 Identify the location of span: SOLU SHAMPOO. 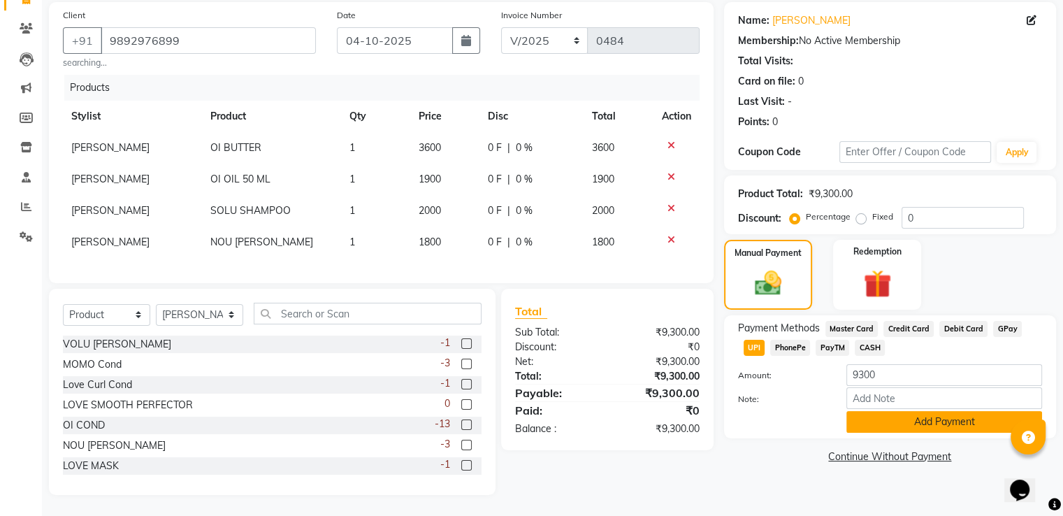
(250, 210).